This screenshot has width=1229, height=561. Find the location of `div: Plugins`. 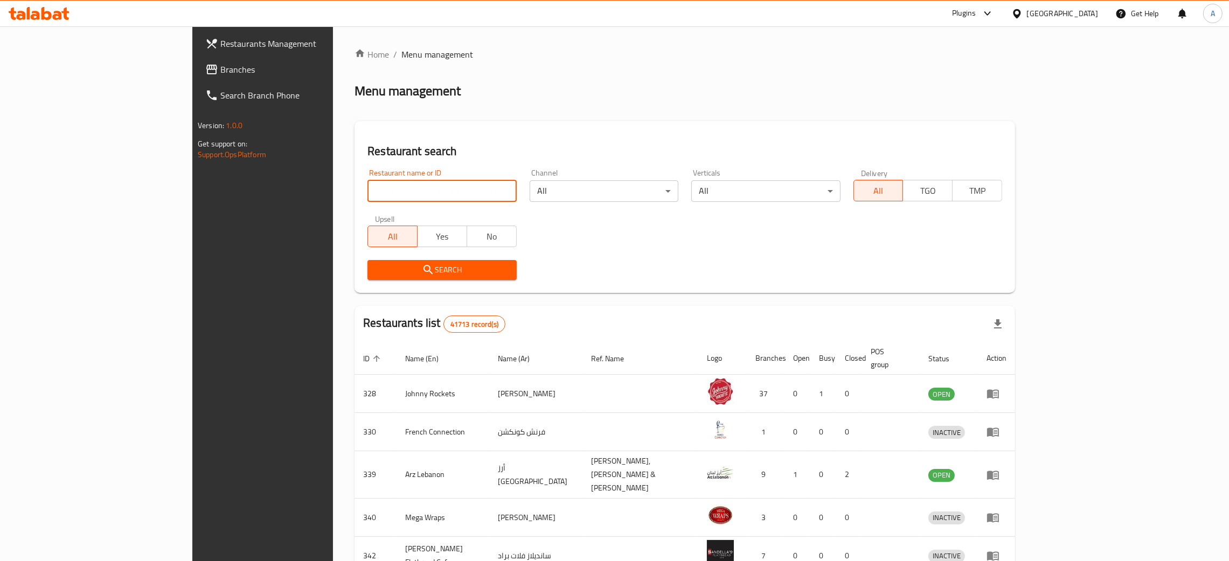

div: Plugins is located at coordinates (964, 13).